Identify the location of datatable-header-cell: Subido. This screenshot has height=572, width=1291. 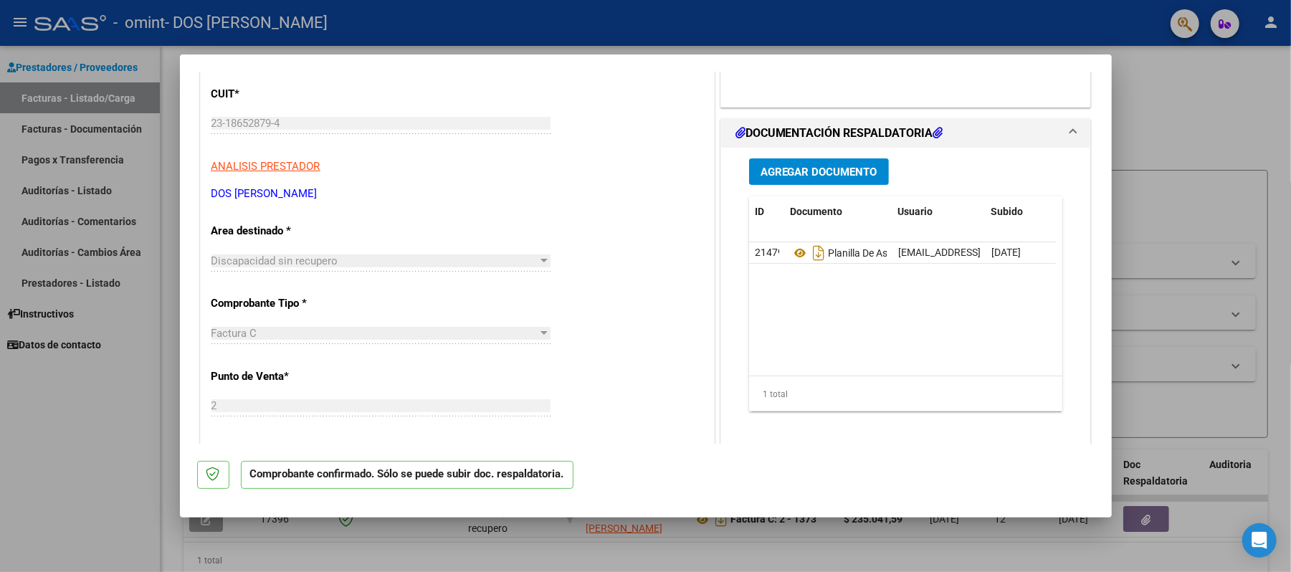
(1021, 211).